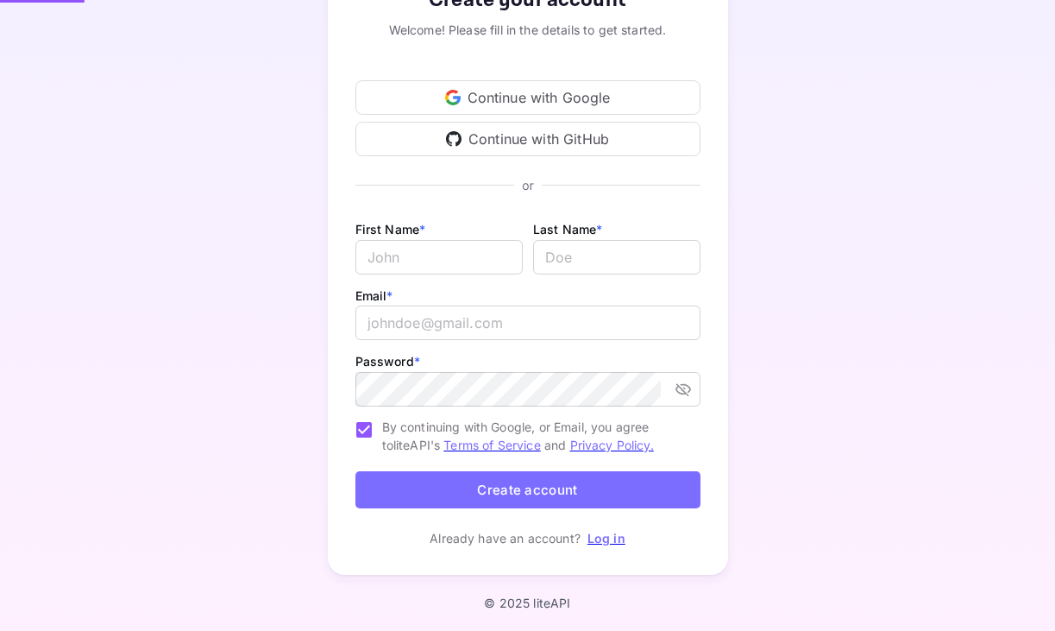  What do you see at coordinates (439, 257) in the screenshot?
I see `input: John` at bounding box center [439, 257].